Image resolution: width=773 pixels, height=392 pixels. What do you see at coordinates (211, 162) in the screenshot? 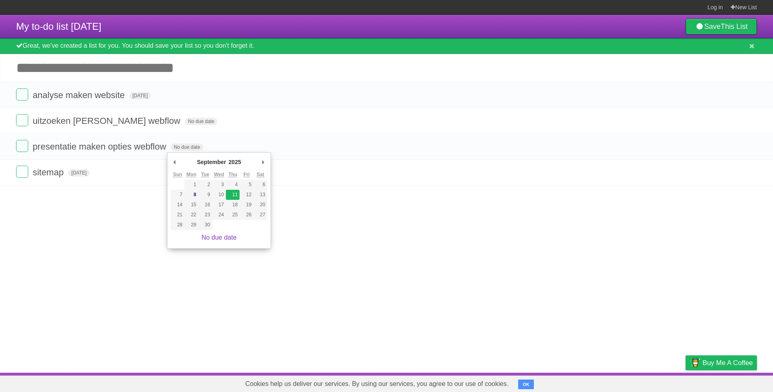
I see `div: September` at bounding box center [211, 162].